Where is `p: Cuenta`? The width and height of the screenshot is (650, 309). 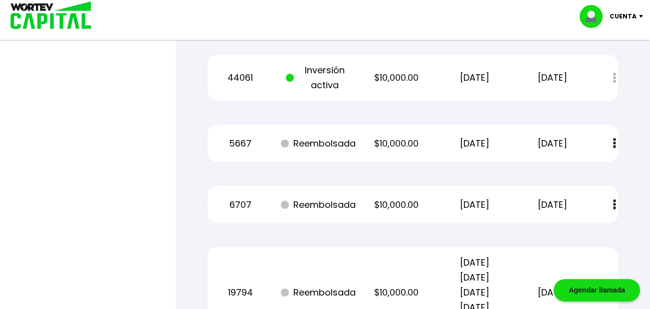
p: Cuenta is located at coordinates (623, 16).